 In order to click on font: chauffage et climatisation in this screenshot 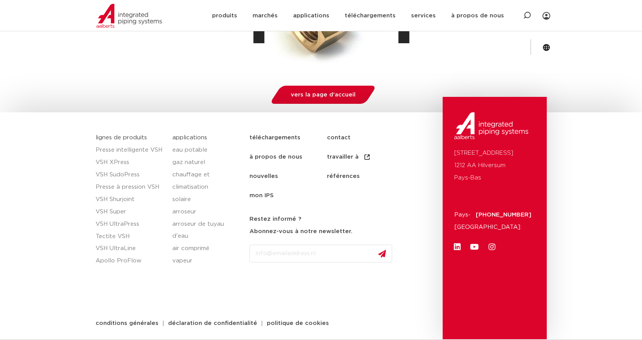, I will do `click(191, 180)`.